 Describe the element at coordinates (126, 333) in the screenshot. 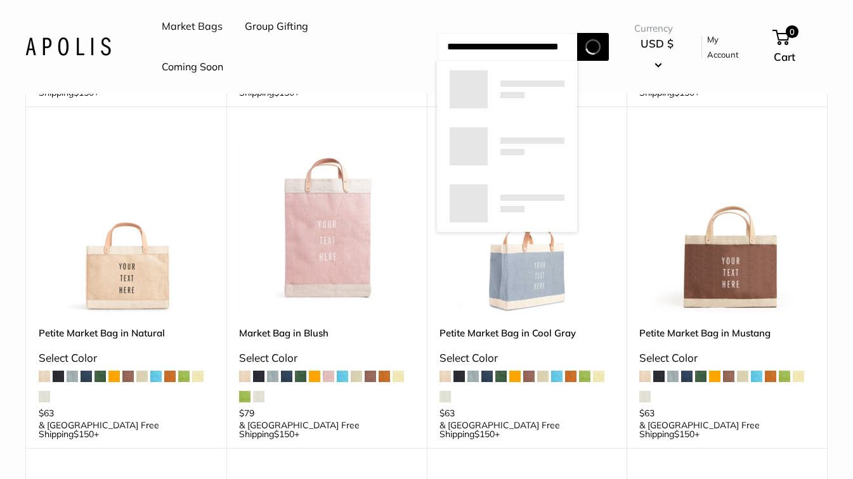

I see `a: Petite Market Bag in Natural` at that location.